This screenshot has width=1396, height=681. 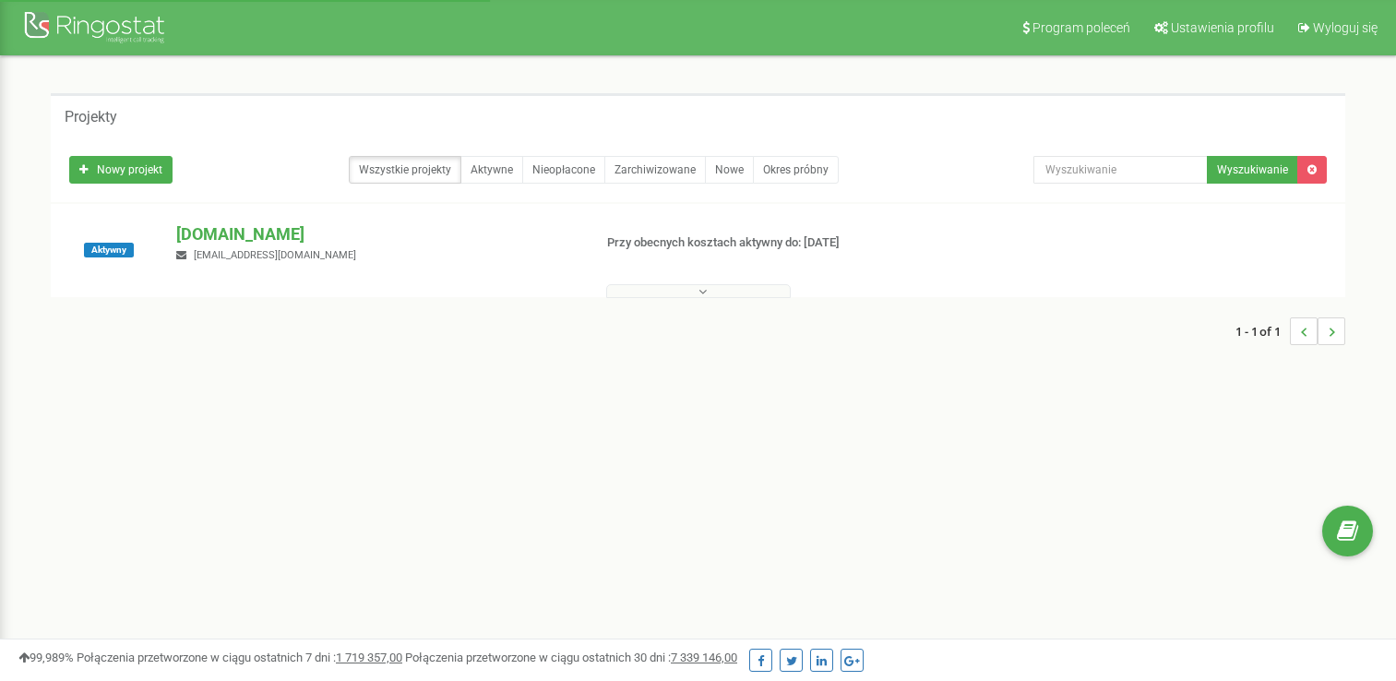 What do you see at coordinates (795, 170) in the screenshot?
I see `a: Okres próbny` at bounding box center [795, 170].